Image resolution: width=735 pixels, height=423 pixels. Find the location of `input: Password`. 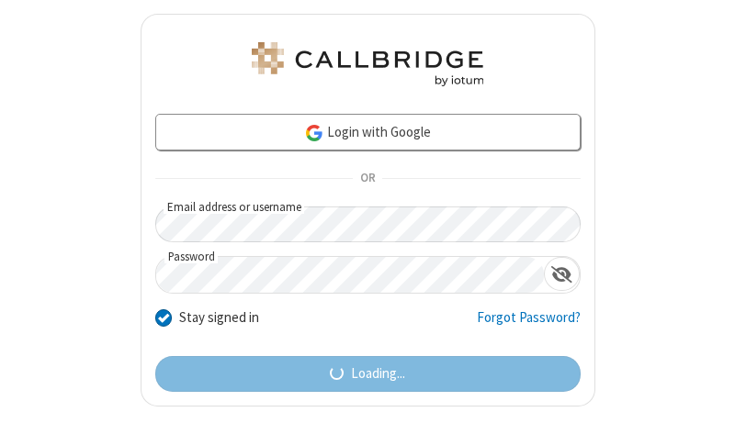

input: Password is located at coordinates (350, 275).